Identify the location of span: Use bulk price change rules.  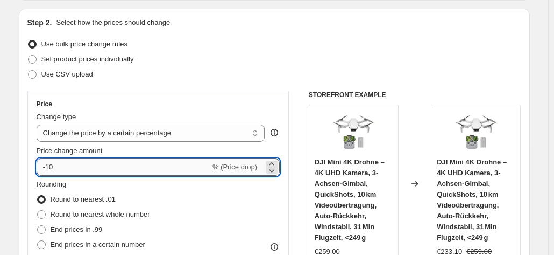
(85, 44).